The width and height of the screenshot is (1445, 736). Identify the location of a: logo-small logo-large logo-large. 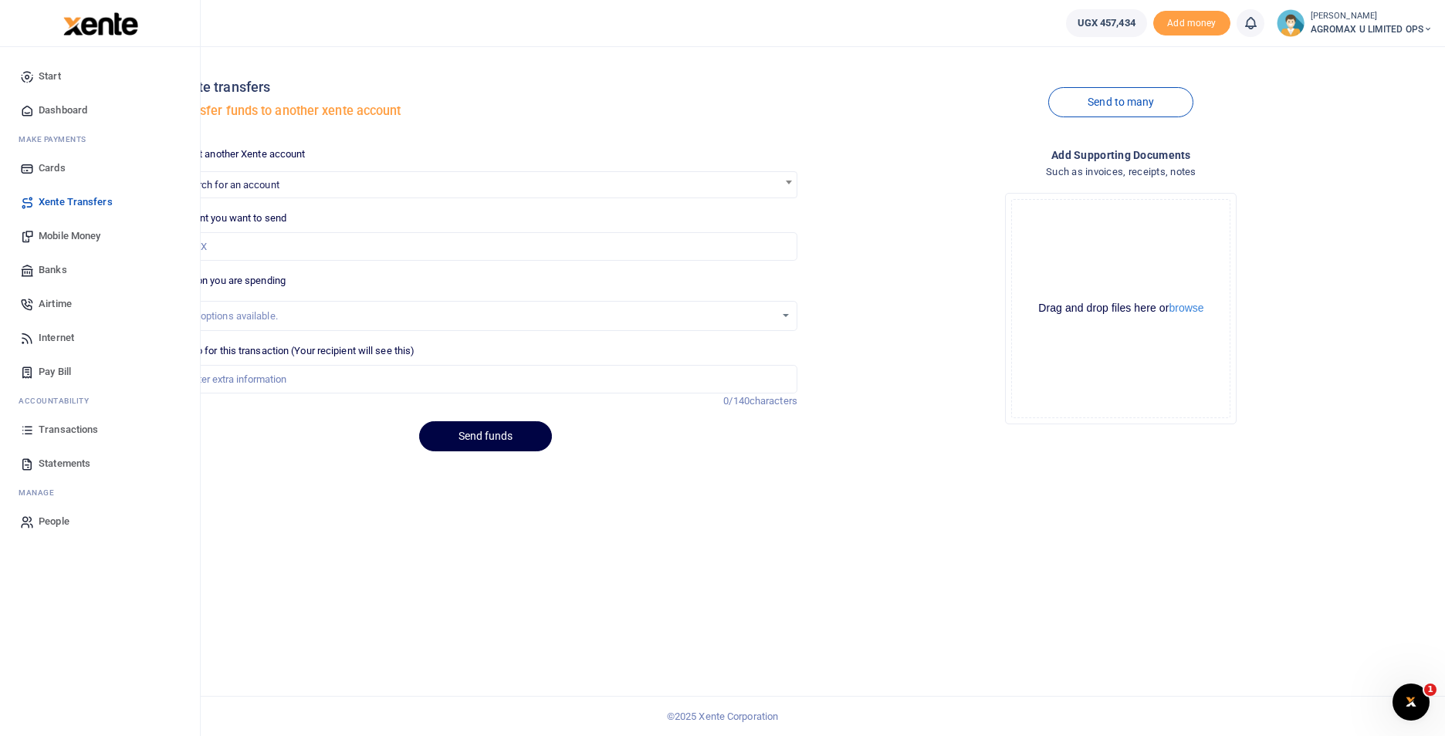
(100, 22).